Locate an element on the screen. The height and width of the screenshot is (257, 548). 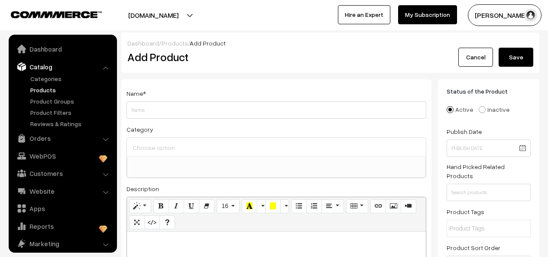
button: Picture is located at coordinates (393, 206).